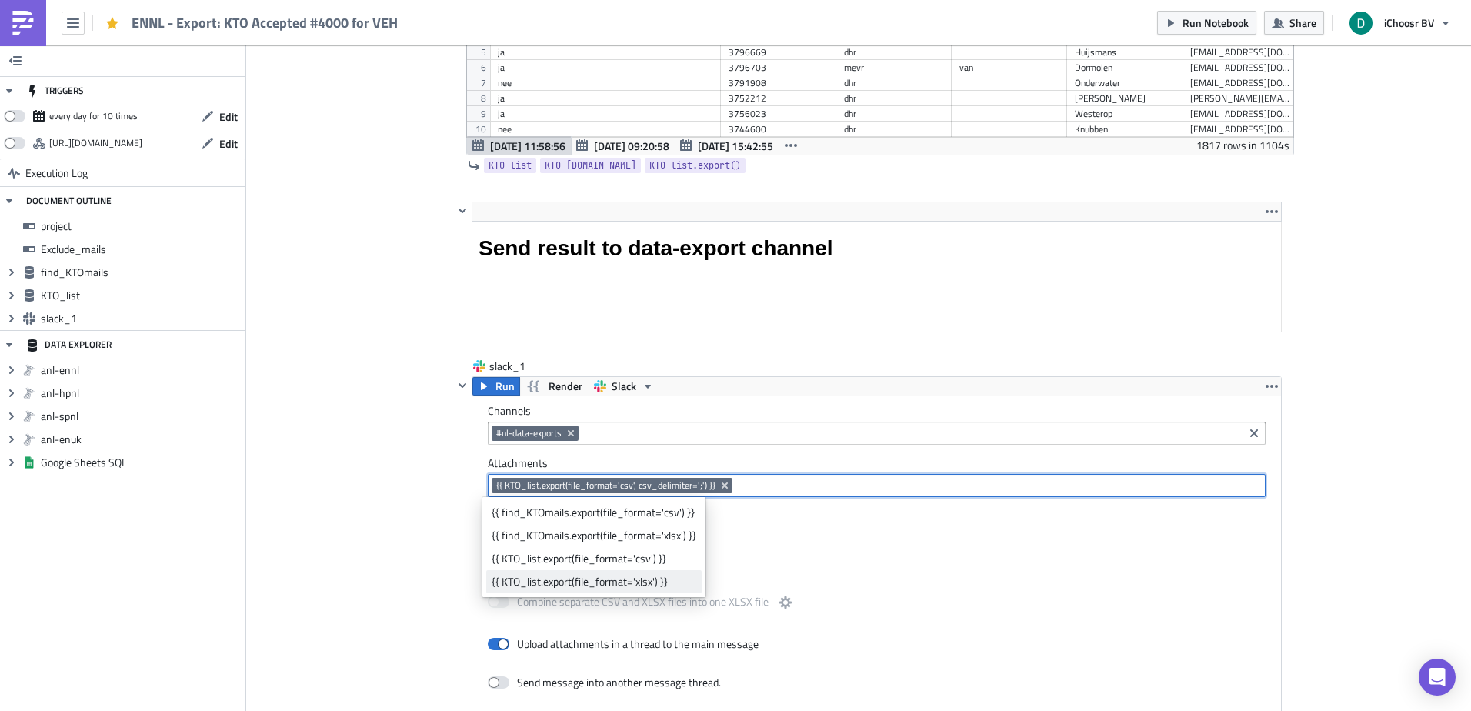 The width and height of the screenshot is (1471, 711). What do you see at coordinates (623, 644) in the screenshot?
I see `label: Upload attachments in a thread to the main message` at bounding box center [623, 644].